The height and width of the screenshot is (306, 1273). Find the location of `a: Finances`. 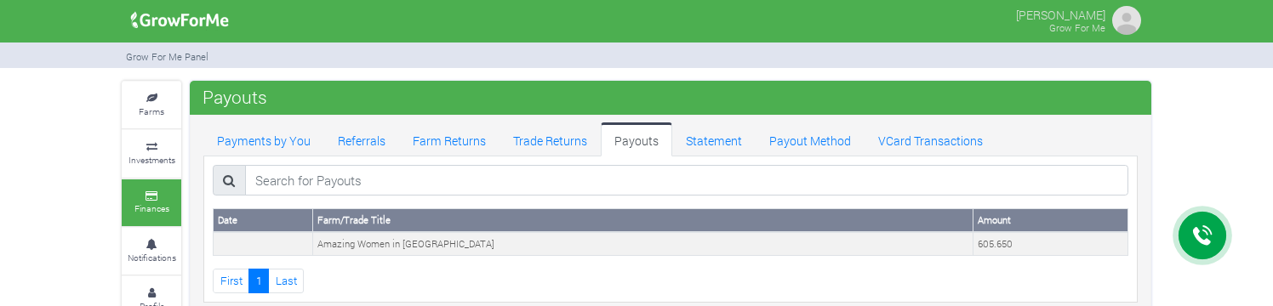

a: Finances is located at coordinates (151, 203).